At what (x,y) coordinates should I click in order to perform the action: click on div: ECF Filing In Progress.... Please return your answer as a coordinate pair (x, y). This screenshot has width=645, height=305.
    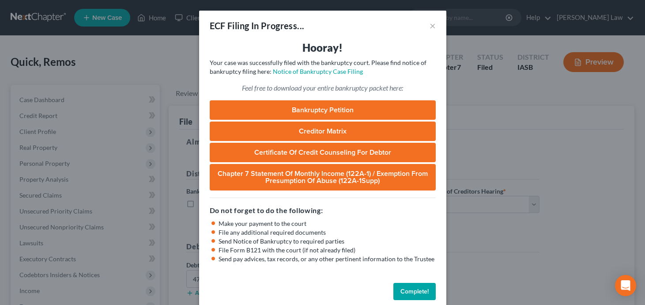
    Looking at the image, I should click on (257, 26).